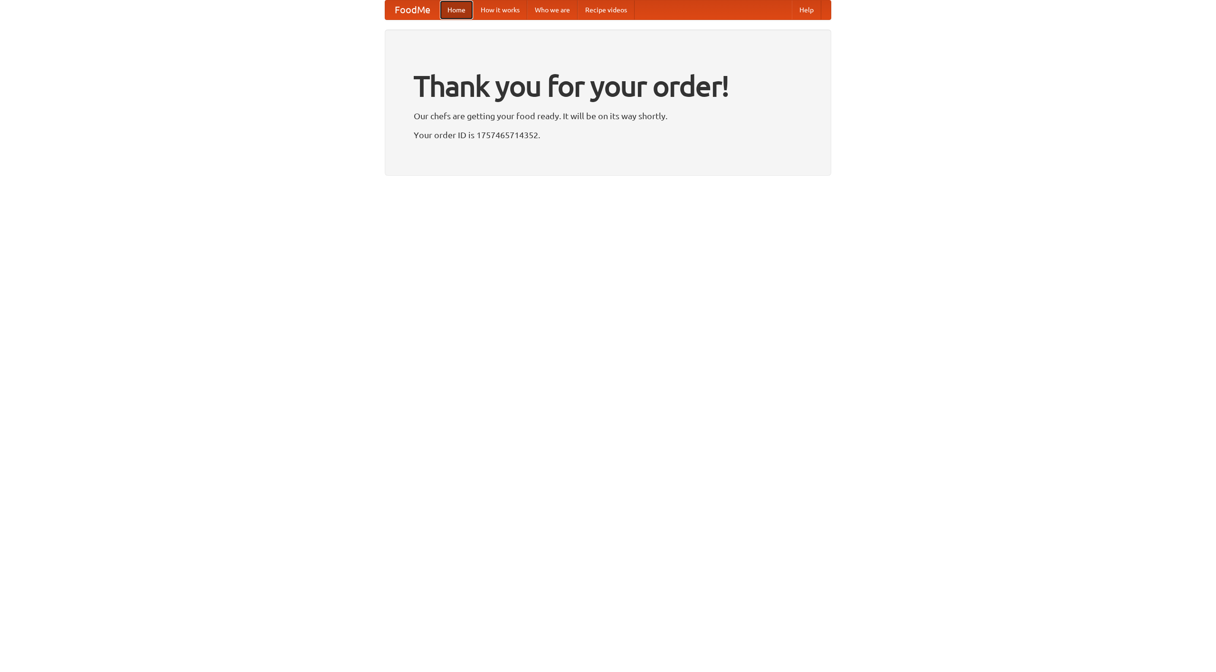 The image size is (1216, 672). What do you see at coordinates (608, 135) in the screenshot?
I see `p: Your order ID is 1757465714352.` at bounding box center [608, 135].